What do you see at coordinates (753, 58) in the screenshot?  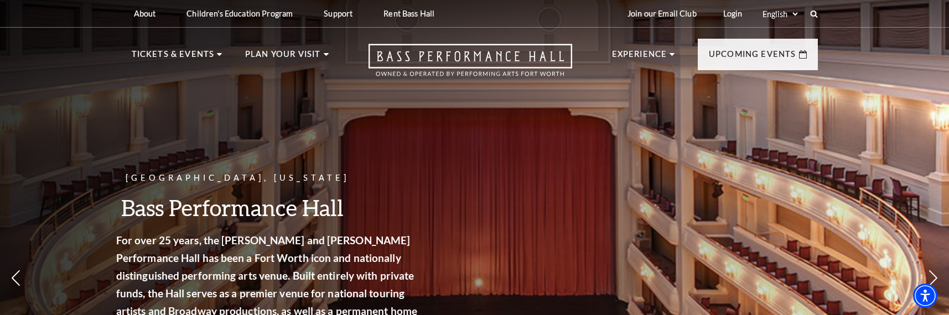 I see `p: Upcoming Events` at bounding box center [753, 58].